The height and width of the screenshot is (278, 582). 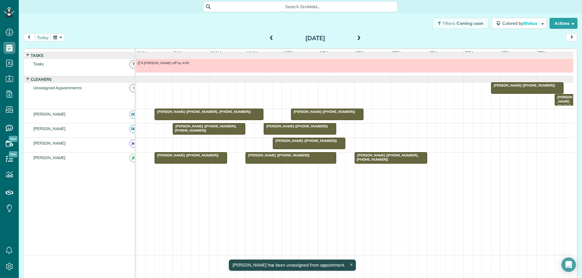 What do you see at coordinates (323, 53) in the screenshot?
I see `span: 1pm` at bounding box center [323, 53].